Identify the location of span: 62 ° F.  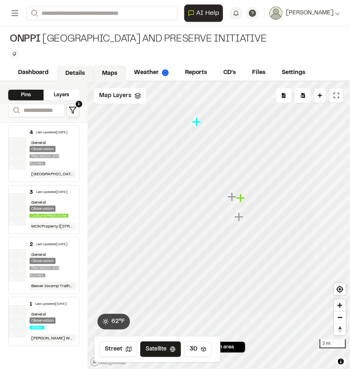
(118, 322).